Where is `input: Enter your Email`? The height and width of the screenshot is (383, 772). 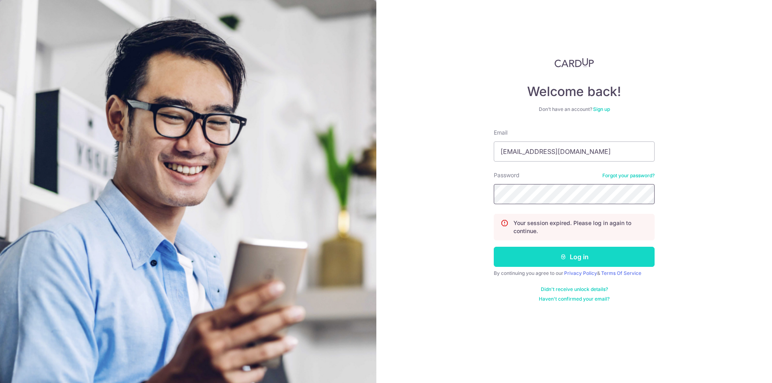 input: Enter your Email is located at coordinates (574, 152).